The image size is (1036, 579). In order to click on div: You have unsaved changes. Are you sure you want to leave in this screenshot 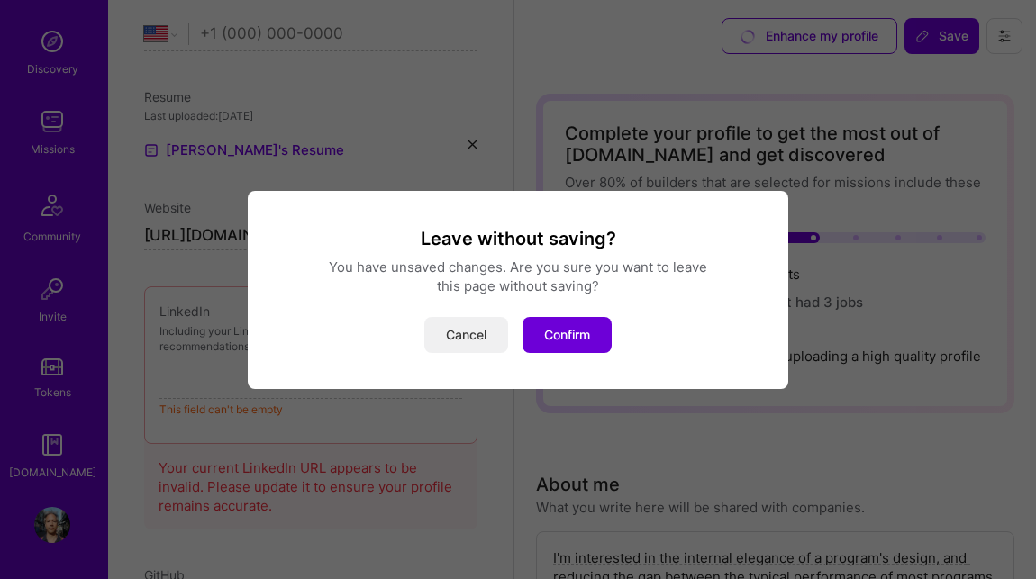, I will do `click(518, 267)`.